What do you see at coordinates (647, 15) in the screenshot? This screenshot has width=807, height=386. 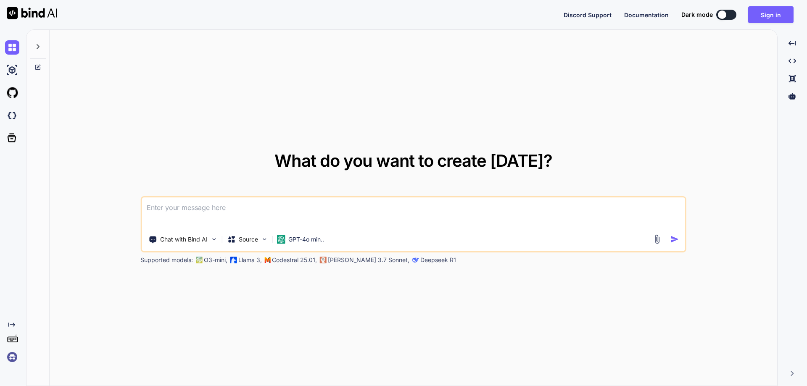 I see `span: Documentation` at bounding box center [647, 15].